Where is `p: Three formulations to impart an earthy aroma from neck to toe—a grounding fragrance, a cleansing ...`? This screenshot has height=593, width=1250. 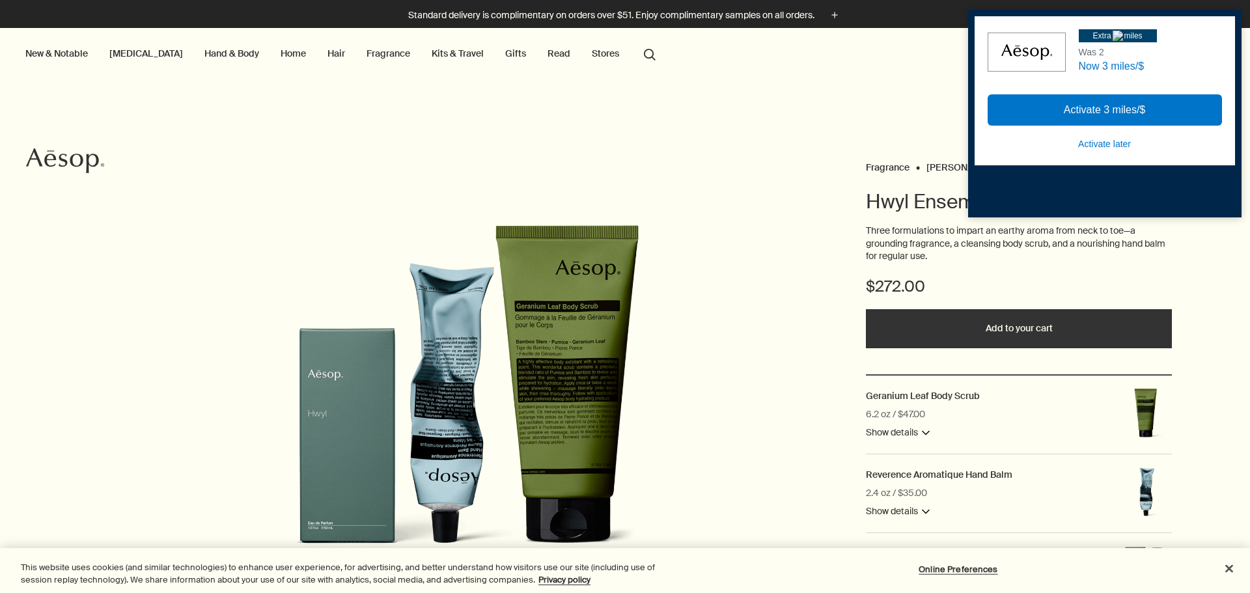 p: Three formulations to impart an earthy aroma from neck to toe—a grounding fragrance, a cleansing ... is located at coordinates (1019, 244).